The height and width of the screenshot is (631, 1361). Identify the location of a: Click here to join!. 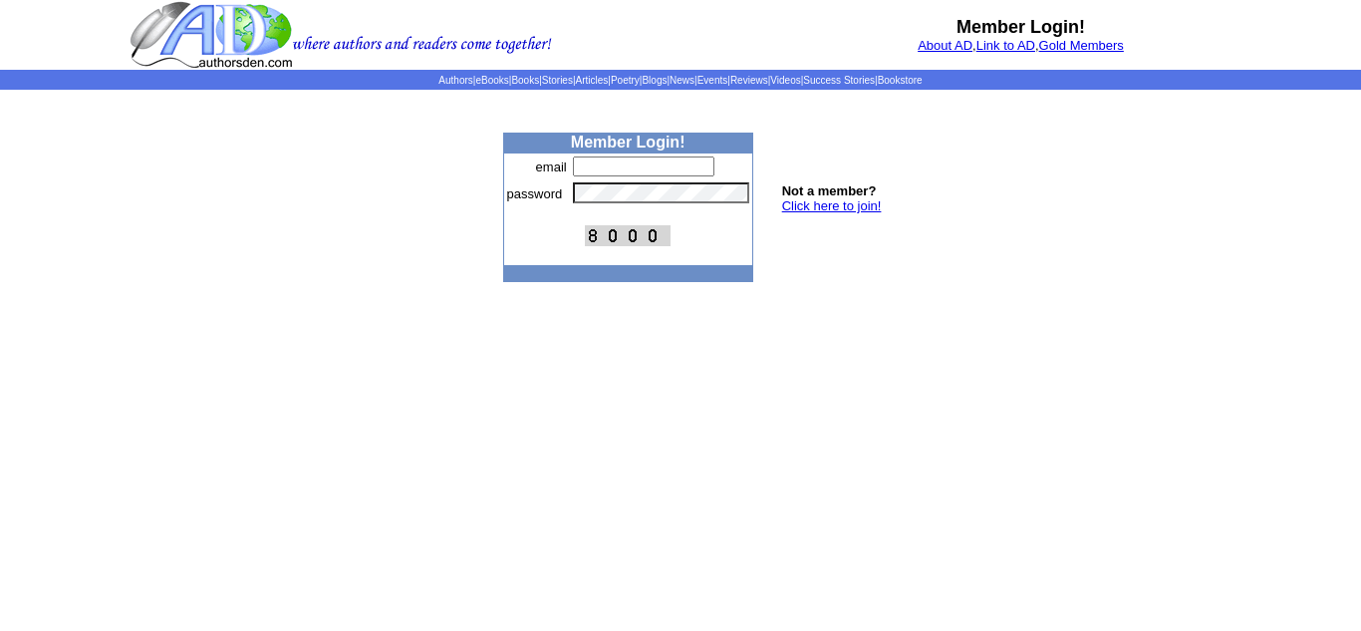
(832, 205).